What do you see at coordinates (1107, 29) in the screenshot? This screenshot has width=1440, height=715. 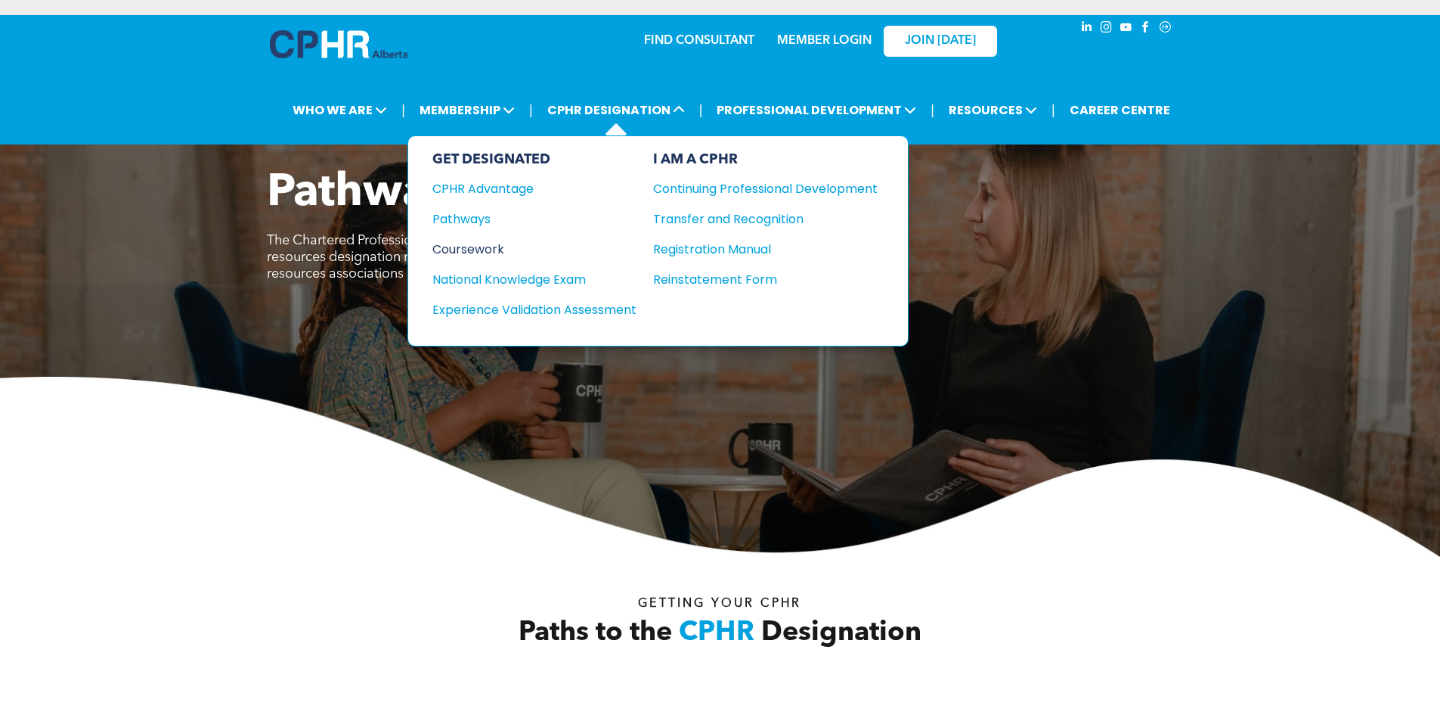 I see `a: instagram` at bounding box center [1107, 29].